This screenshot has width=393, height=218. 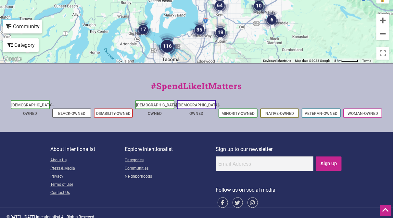 I want to click on div: Filter by Community, so click(x=22, y=27).